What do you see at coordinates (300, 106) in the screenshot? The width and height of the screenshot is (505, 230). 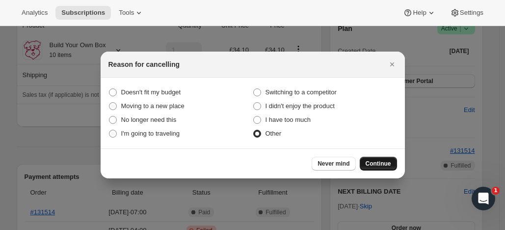 I see `span: I didn't enjoy the product` at bounding box center [300, 106].